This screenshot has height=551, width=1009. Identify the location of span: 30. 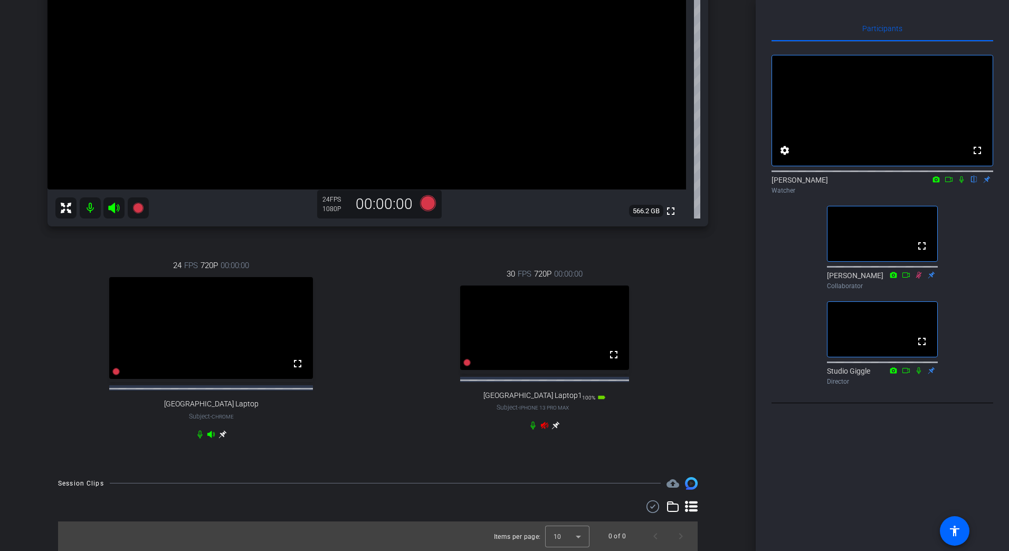
(511, 274).